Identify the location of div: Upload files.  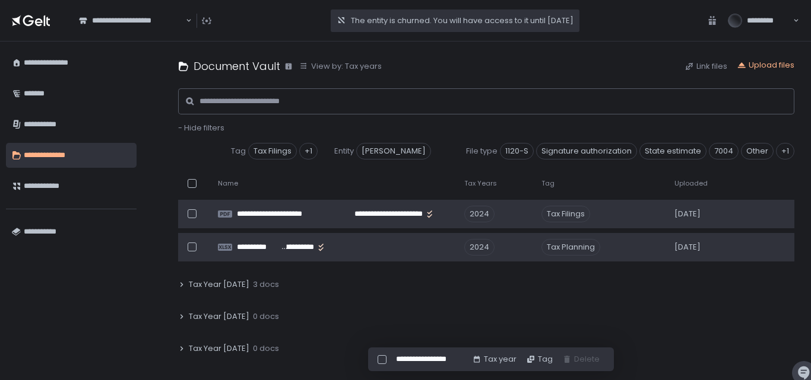
(765, 65).